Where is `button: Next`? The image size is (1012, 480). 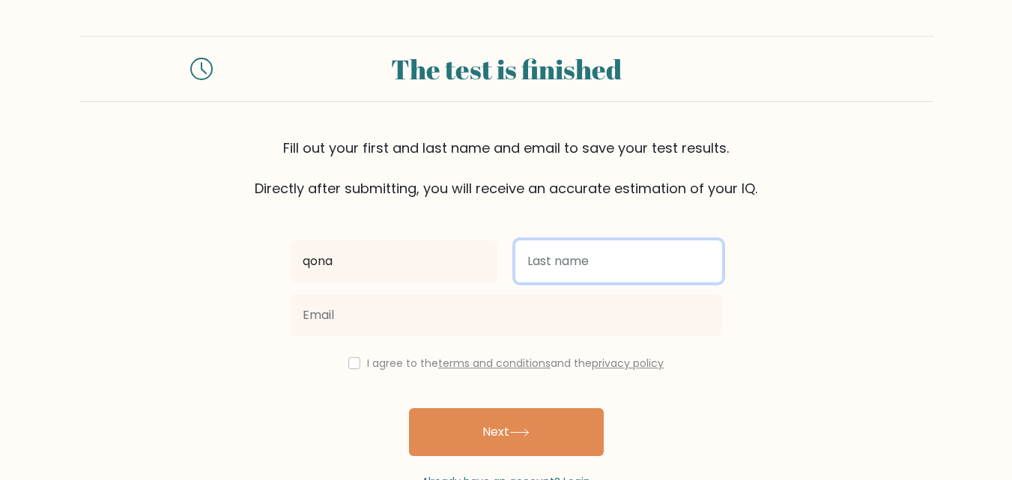
button: Next is located at coordinates (506, 432).